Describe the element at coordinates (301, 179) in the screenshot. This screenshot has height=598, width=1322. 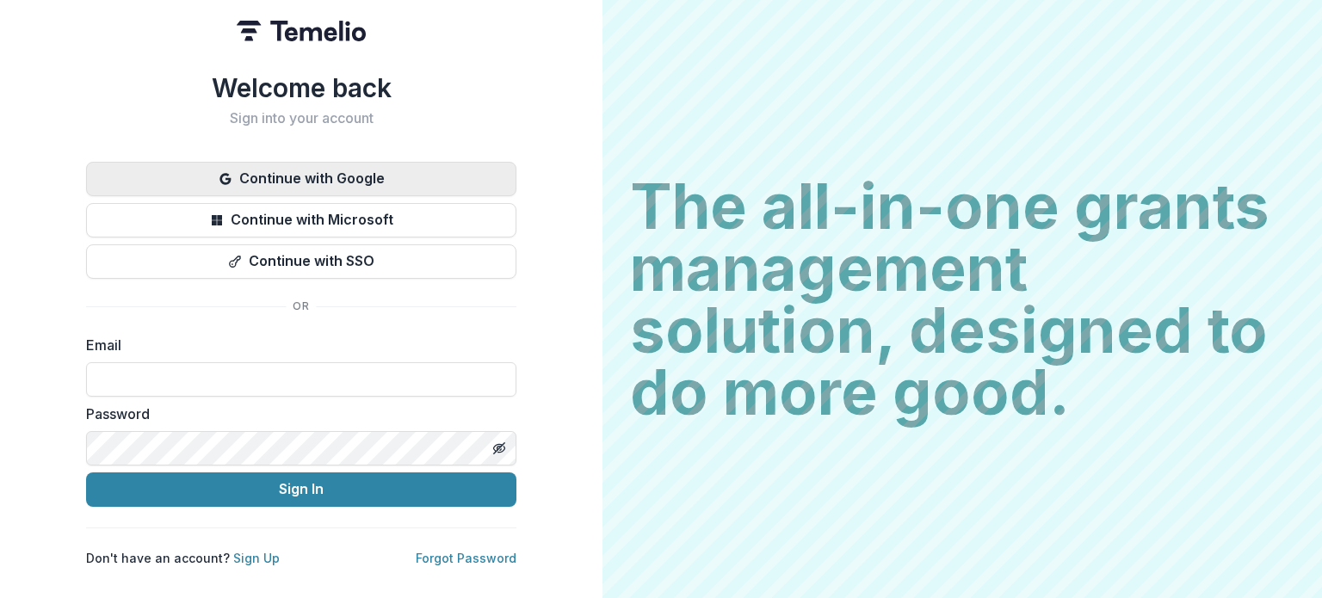
I see `button: Continue with Google` at that location.